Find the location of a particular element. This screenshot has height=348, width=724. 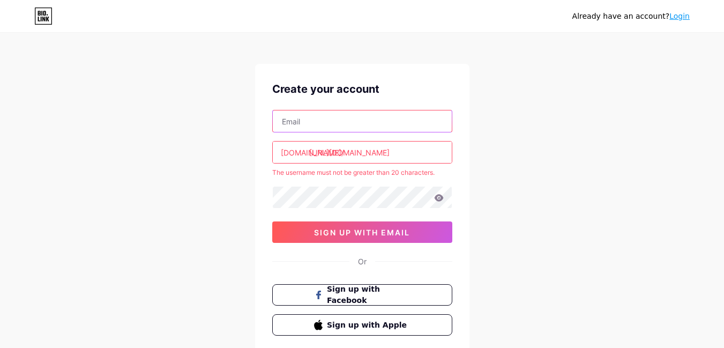

div: Or is located at coordinates (362, 261).